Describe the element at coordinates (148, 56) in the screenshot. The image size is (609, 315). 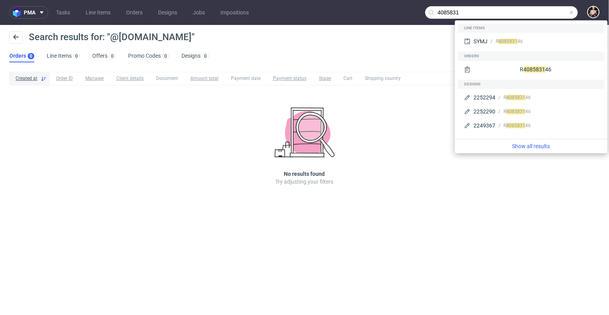
I see `a: Promo Codes0` at that location.